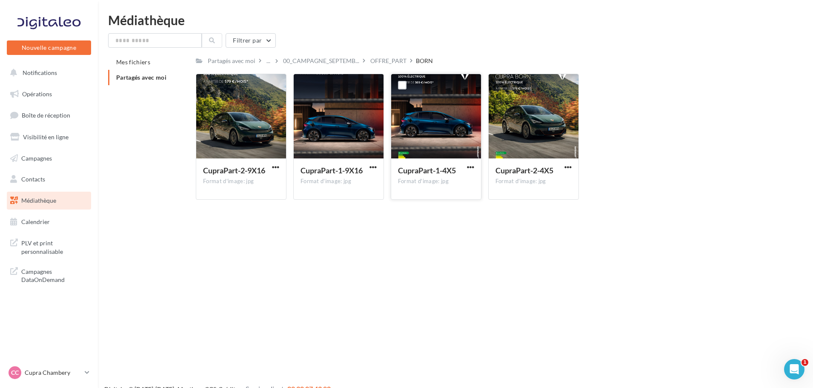 This screenshot has height=388, width=813. I want to click on span: PLV et print personnalisable, so click(55, 246).